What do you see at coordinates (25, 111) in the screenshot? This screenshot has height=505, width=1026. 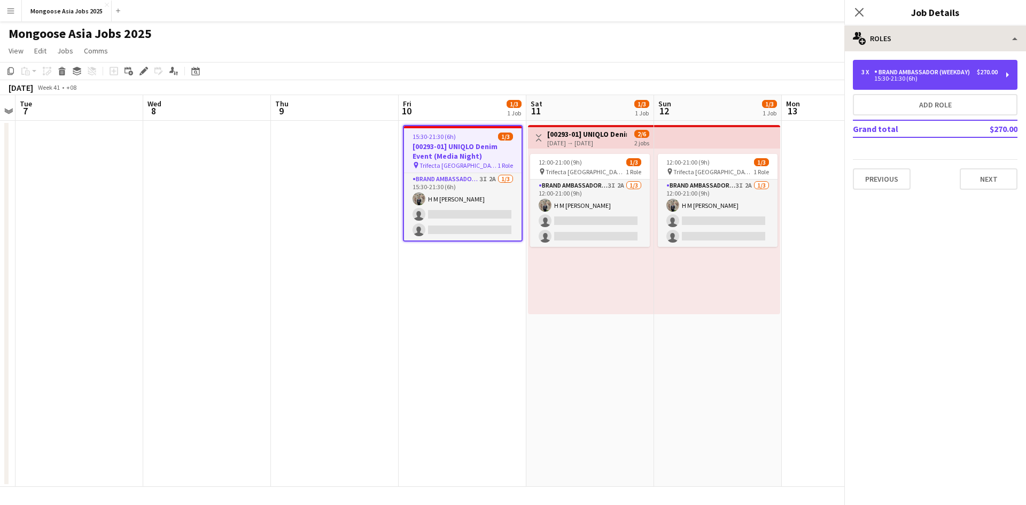 I see `span: 7` at bounding box center [25, 111].